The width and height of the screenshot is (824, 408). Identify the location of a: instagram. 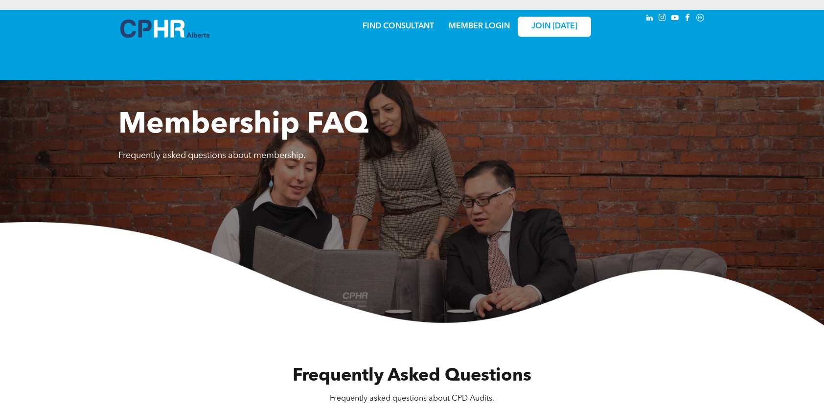
(662, 19).